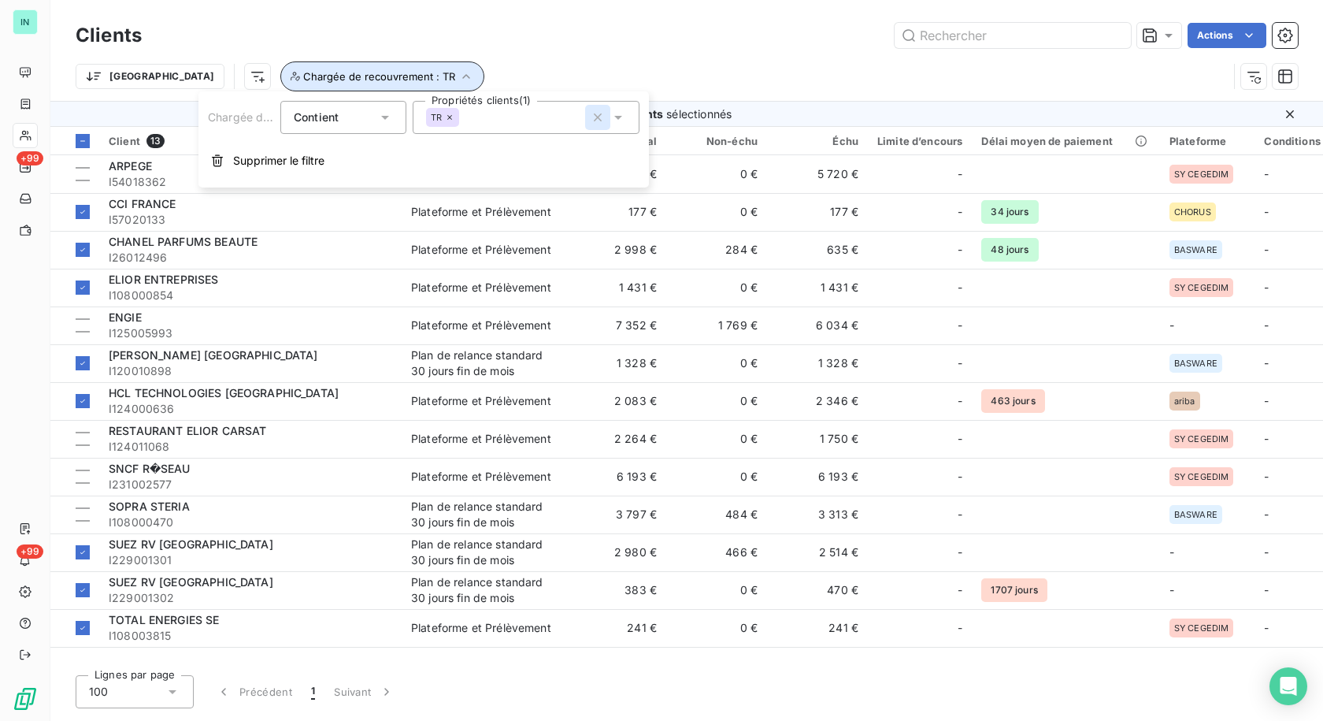 This screenshot has width=1323, height=721. Describe the element at coordinates (616, 250) in the screenshot. I see `td: 2 998 €` at that location.